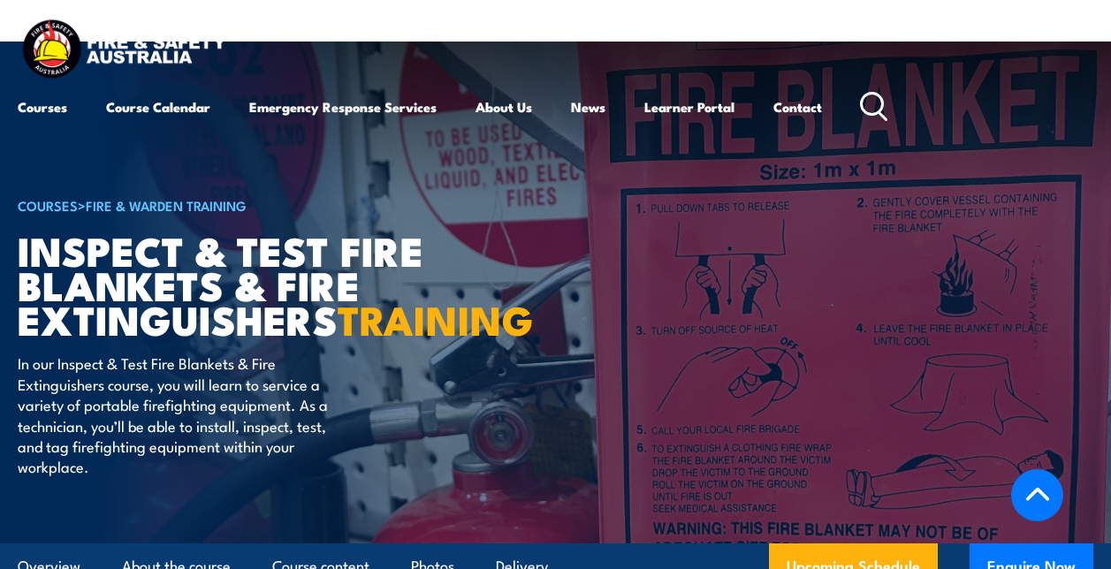 The image size is (1111, 569). What do you see at coordinates (42, 107) in the screenshot?
I see `a: Courses` at bounding box center [42, 107].